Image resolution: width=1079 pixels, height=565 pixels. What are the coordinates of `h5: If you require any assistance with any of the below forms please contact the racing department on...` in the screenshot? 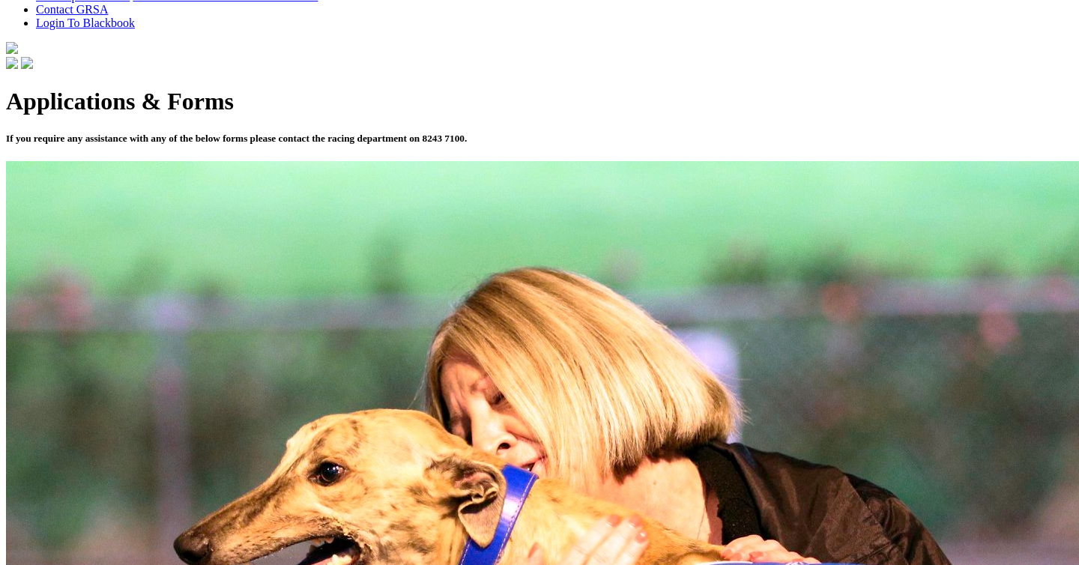 It's located at (540, 139).